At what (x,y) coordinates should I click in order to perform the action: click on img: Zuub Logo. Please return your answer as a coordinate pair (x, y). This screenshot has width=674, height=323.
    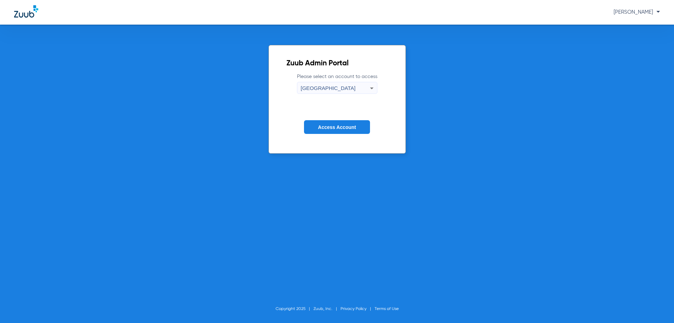
    Looking at the image, I should click on (26, 11).